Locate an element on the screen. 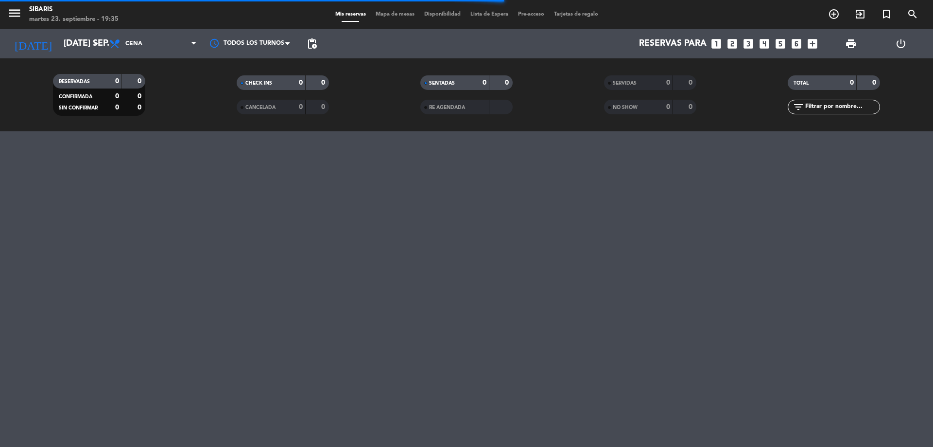 Image resolution: width=933 pixels, height=447 pixels. i: looks_5 is located at coordinates (781, 44).